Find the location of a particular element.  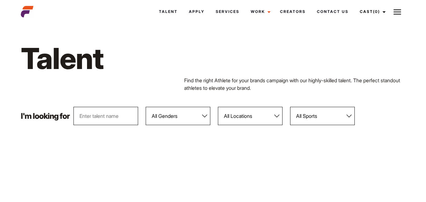

img: Burger icon is located at coordinates (398, 12).